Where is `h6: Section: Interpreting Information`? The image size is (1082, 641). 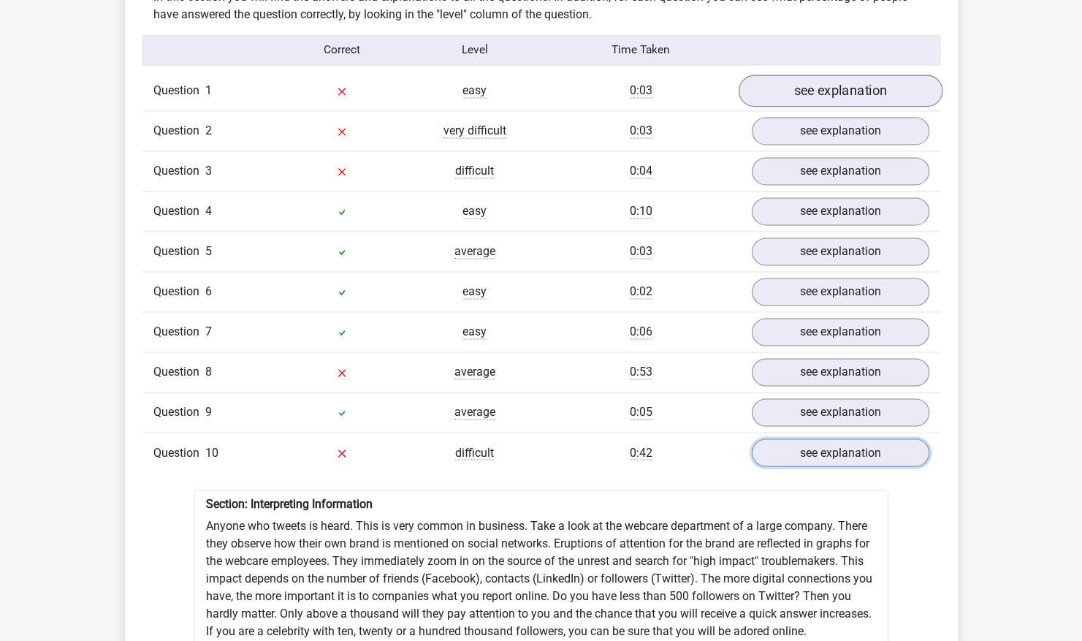
h6: Section: Interpreting Information is located at coordinates (542, 503).